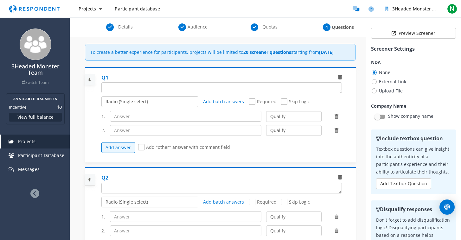  Describe the element at coordinates (105, 178) in the screenshot. I see `div: Q2` at that location.